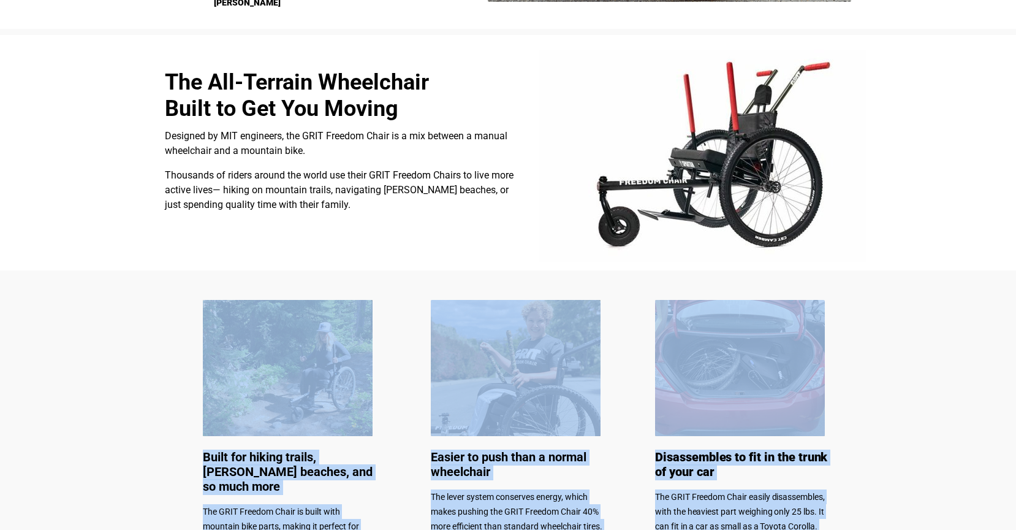 This screenshot has height=530, width=1016. Describe the element at coordinates (96, 308) in the screenshot. I see `input: Get more information` at that location.